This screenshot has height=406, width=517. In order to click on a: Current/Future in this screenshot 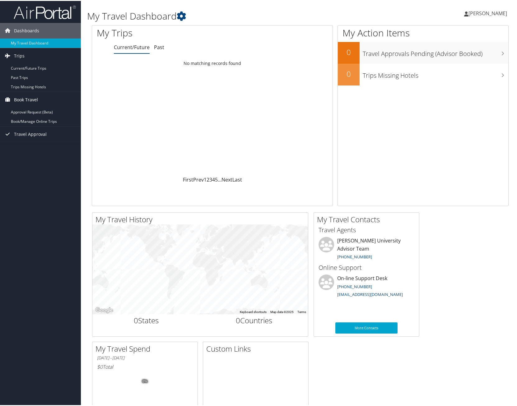, I will do `click(132, 46)`.